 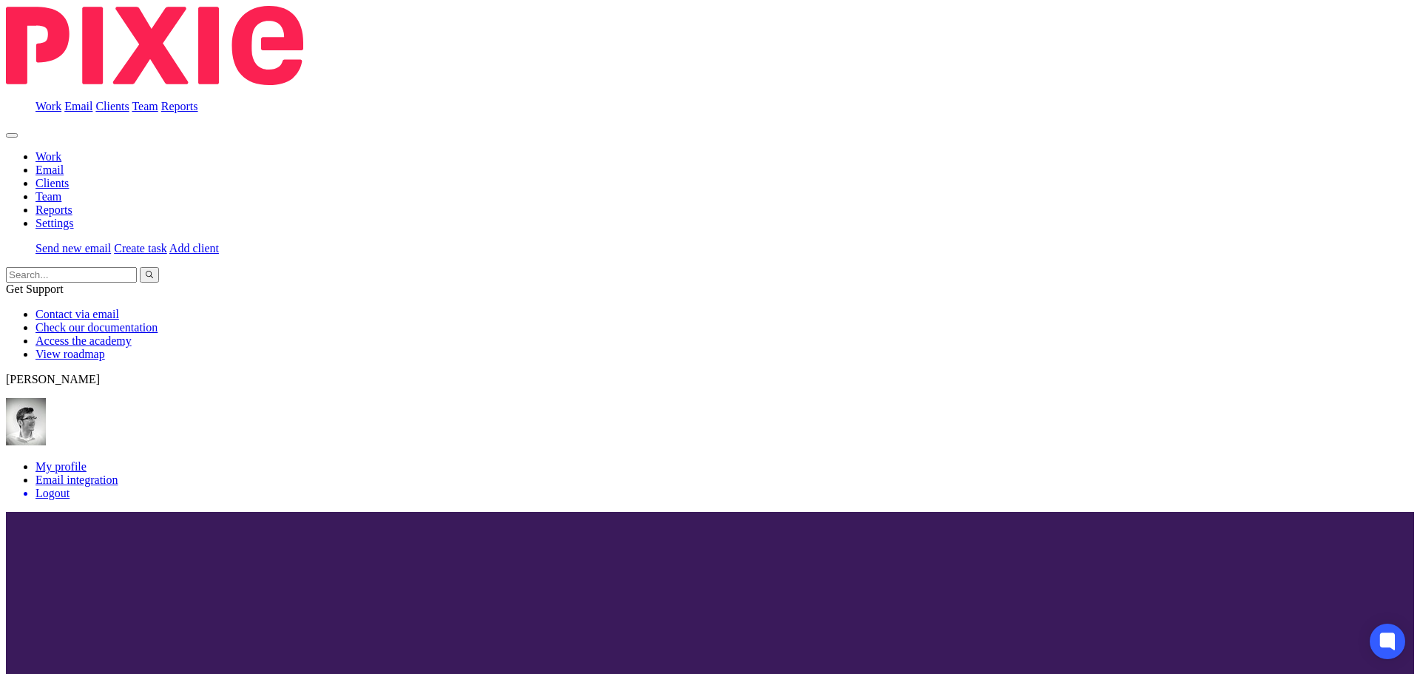 I want to click on span: Get Support, so click(x=35, y=288).